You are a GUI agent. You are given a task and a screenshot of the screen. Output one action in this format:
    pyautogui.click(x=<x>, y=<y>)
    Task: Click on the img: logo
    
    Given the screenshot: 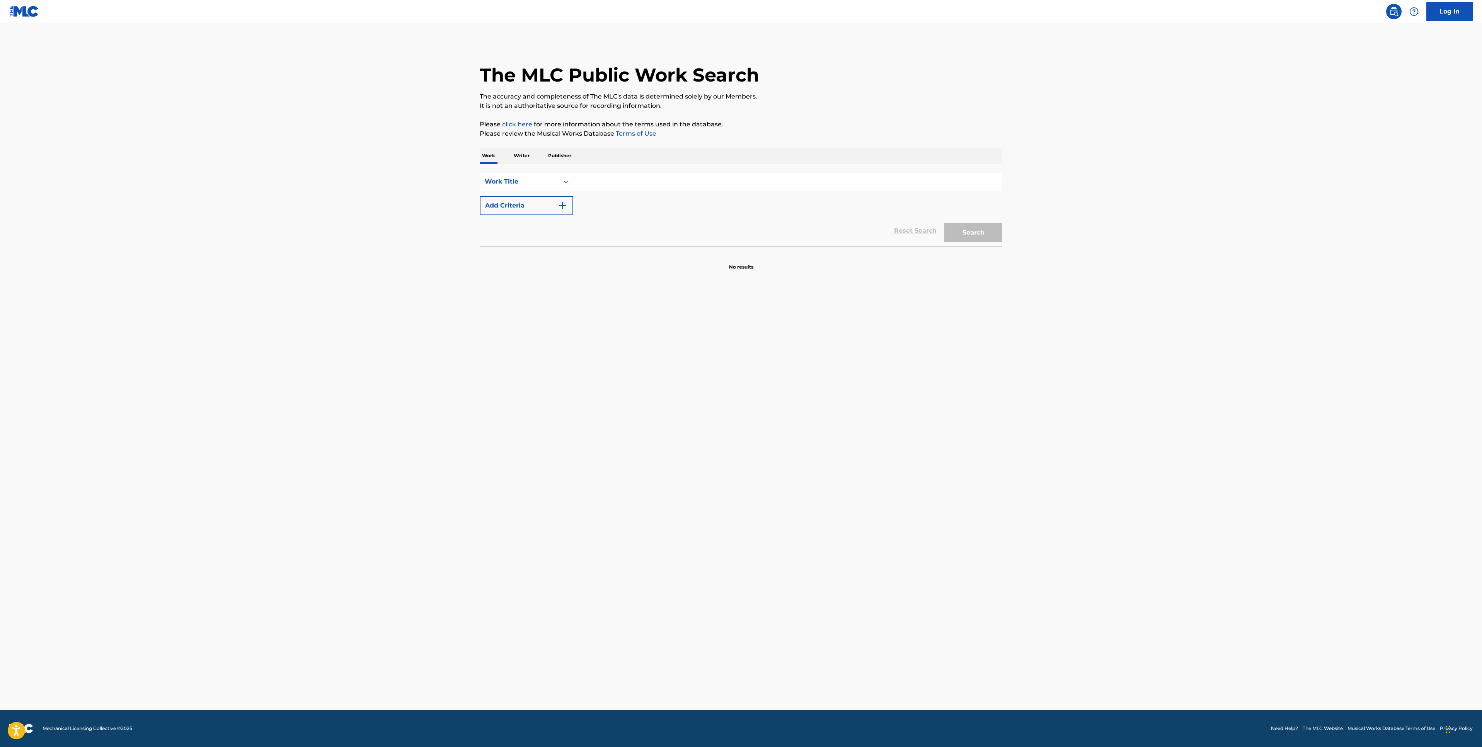 What is the action you would take?
    pyautogui.click(x=21, y=729)
    